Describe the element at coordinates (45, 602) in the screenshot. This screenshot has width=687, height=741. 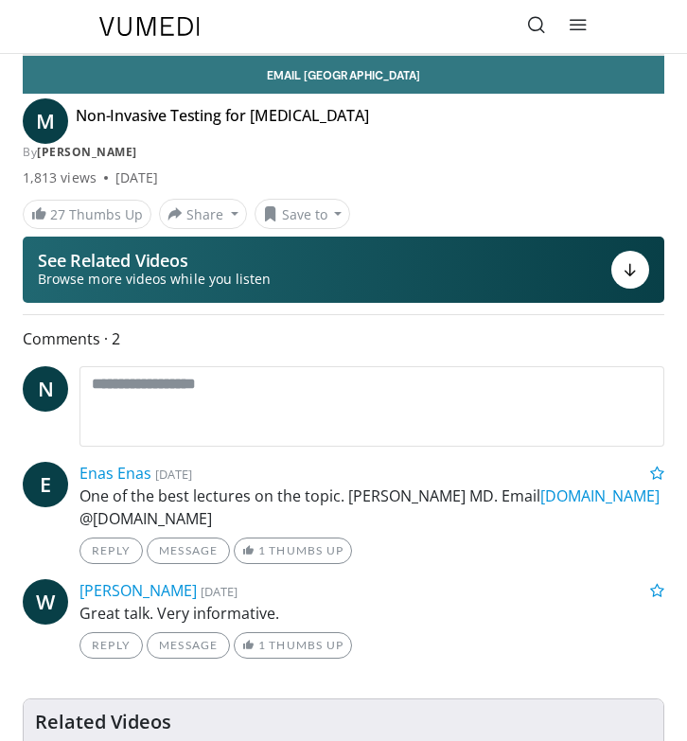
I see `span: W` at that location.